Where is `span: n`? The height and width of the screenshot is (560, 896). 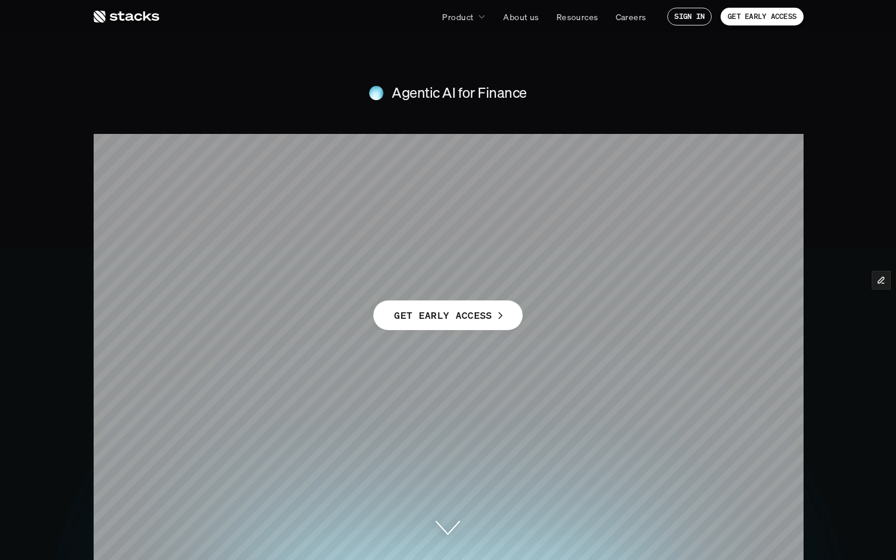 span: n is located at coordinates (410, 149).